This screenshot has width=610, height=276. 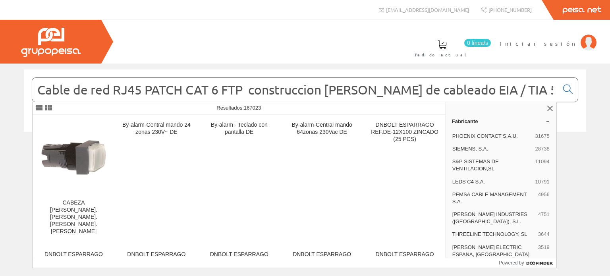 I want to click on img: Grupo Peisa, so click(x=51, y=42).